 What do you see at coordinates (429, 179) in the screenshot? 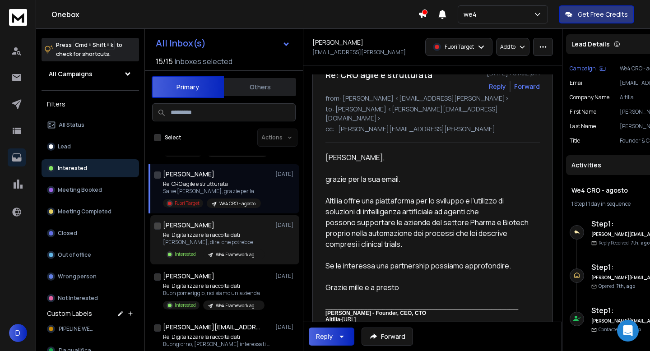
I see `div: grazie per la sua email.` at bounding box center [429, 179].